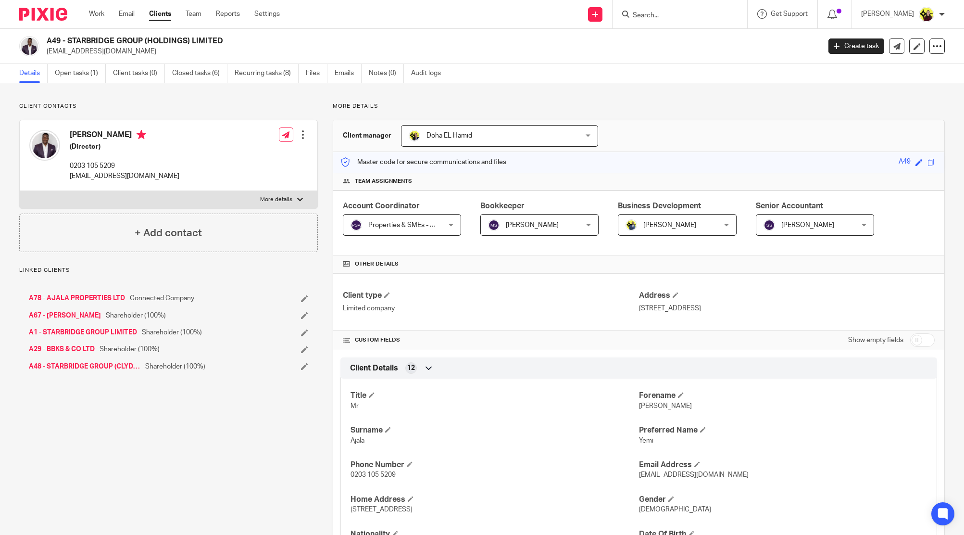 The height and width of the screenshot is (535, 964). What do you see at coordinates (83, 332) in the screenshot?
I see `a: A1 - STARBRIDGE GROUP LIMITED` at bounding box center [83, 332].